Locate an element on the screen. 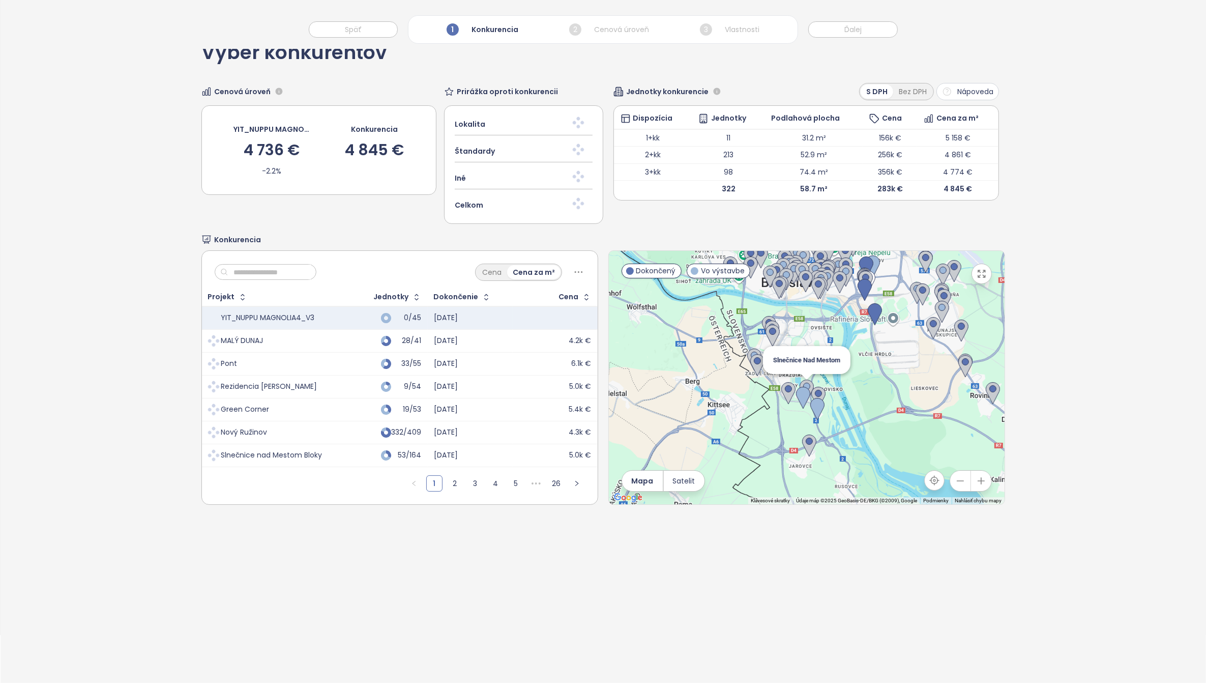  div: Nový Ružinov is located at coordinates (244, 432).